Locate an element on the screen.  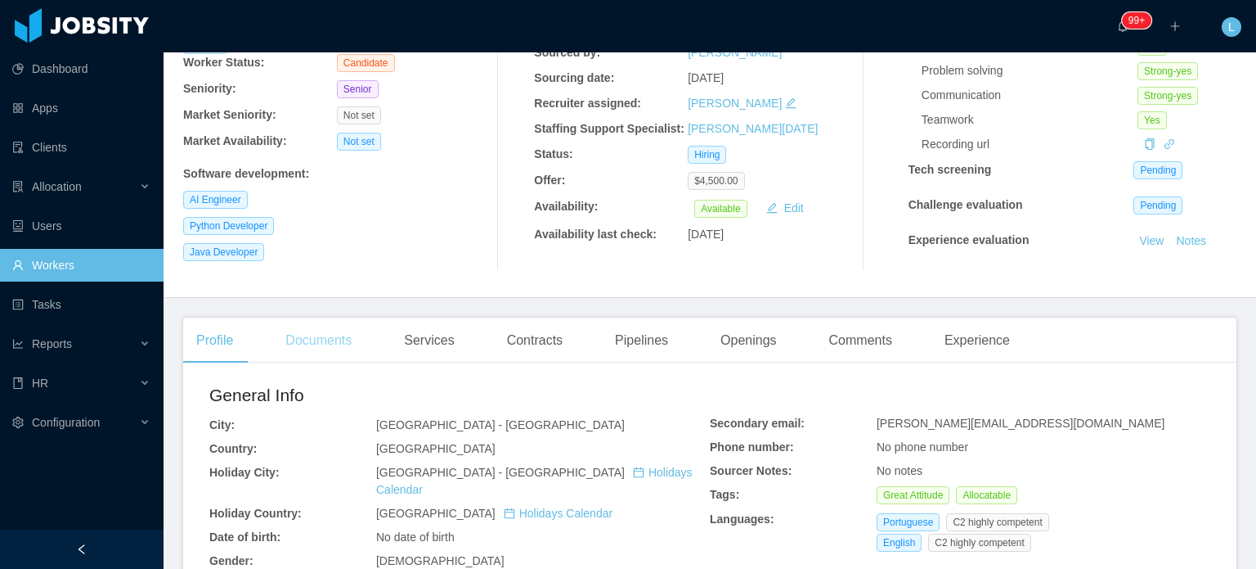
b: Country: is located at coordinates (233, 448).